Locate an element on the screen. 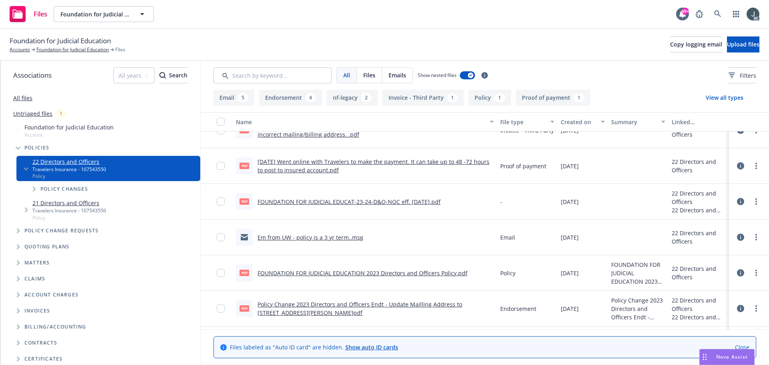  span: Account is located at coordinates (69, 135).